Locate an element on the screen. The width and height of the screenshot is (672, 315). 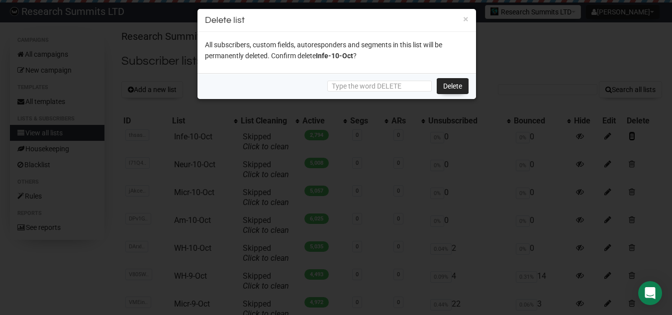
input: Type the word DELETE is located at coordinates (380, 86).